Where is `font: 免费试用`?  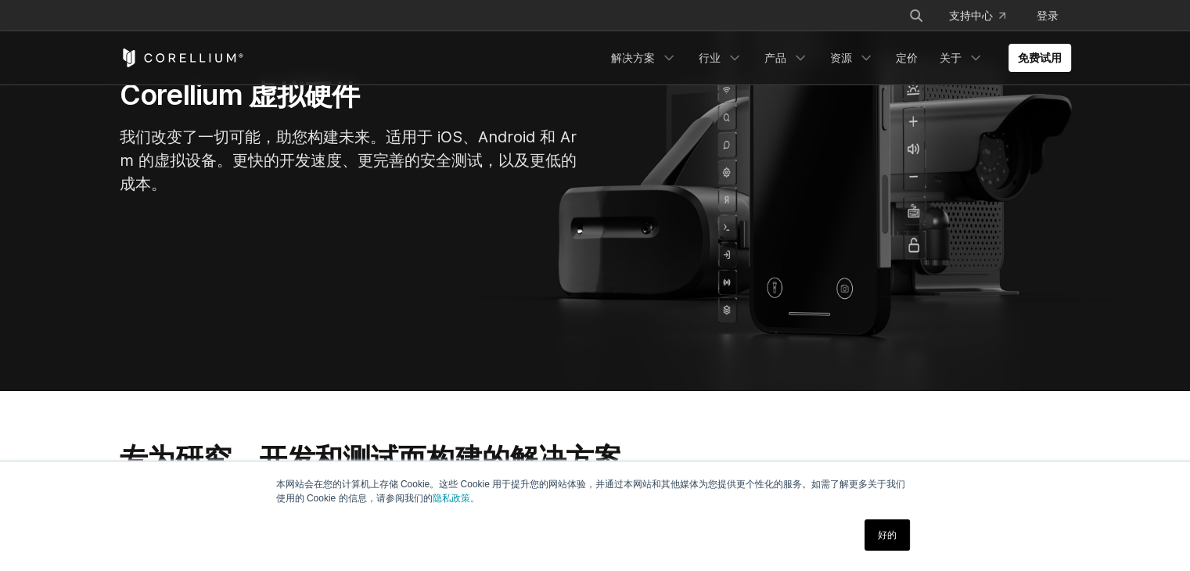 font: 免费试用 is located at coordinates (1039, 57).